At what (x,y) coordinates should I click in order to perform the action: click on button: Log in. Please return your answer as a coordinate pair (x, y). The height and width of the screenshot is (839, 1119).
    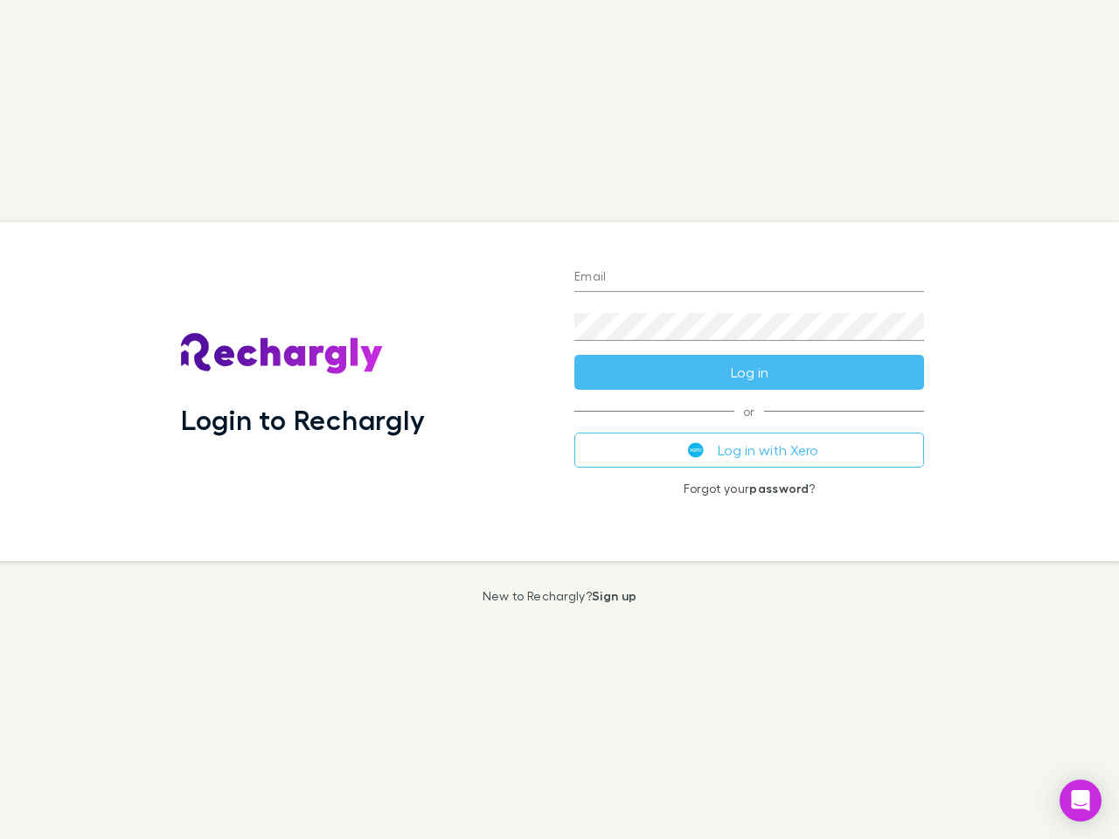
    Looking at the image, I should click on (749, 372).